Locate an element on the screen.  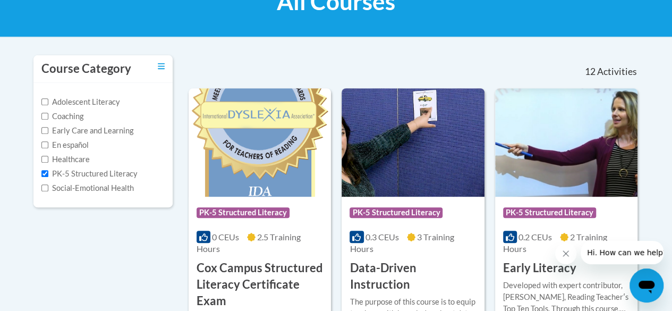
label: Coaching is located at coordinates (62, 116).